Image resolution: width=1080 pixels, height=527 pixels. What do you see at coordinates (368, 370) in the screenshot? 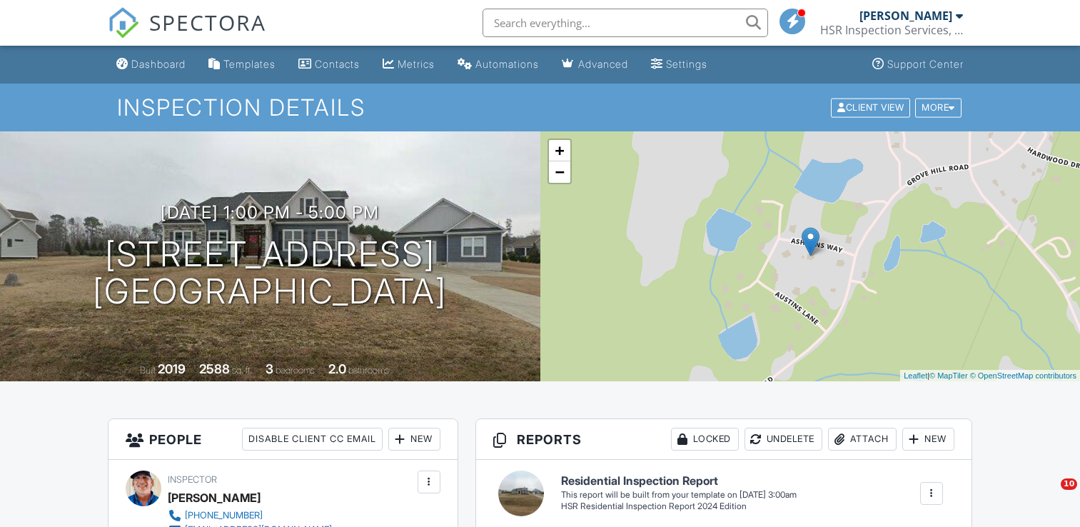
I see `span: bathrooms` at bounding box center [368, 370].